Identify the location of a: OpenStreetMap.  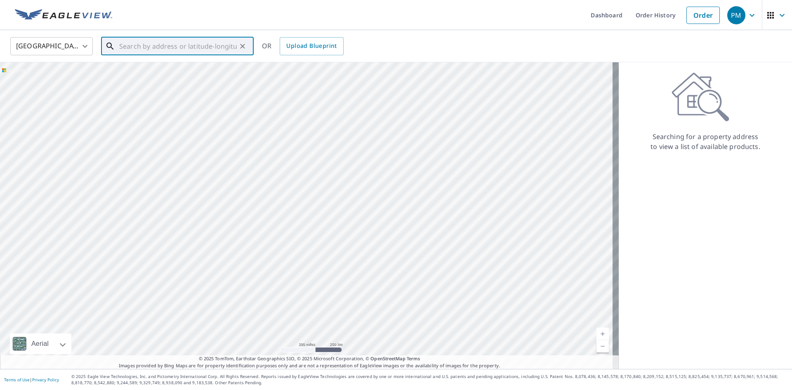
(388, 358).